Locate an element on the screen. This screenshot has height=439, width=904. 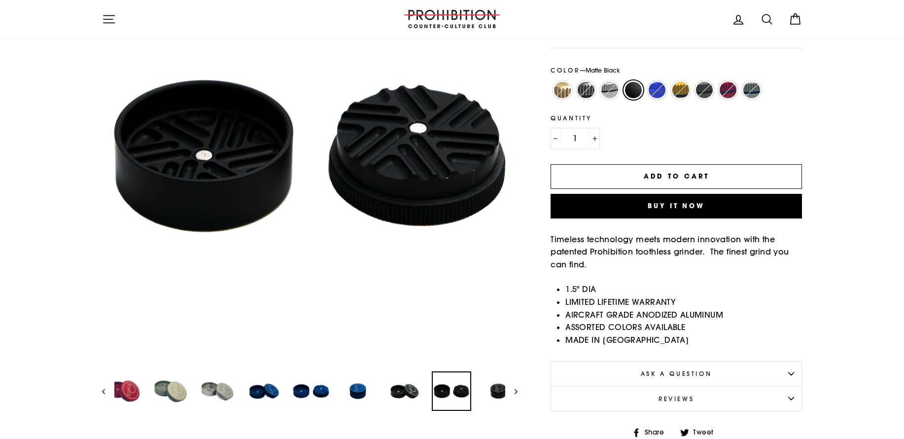
button: Next is located at coordinates (511, 391).